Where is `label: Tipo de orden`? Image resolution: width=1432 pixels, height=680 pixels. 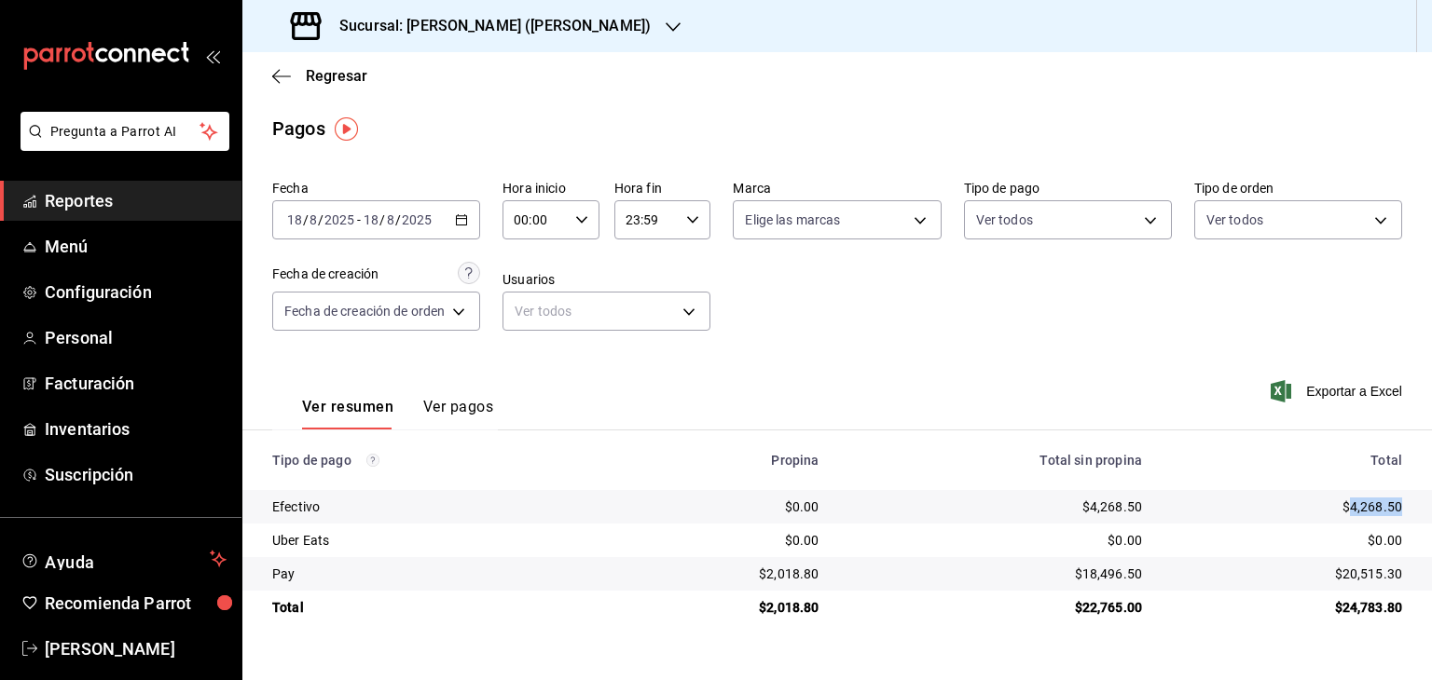
label: Tipo de orden is located at coordinates (1298, 188).